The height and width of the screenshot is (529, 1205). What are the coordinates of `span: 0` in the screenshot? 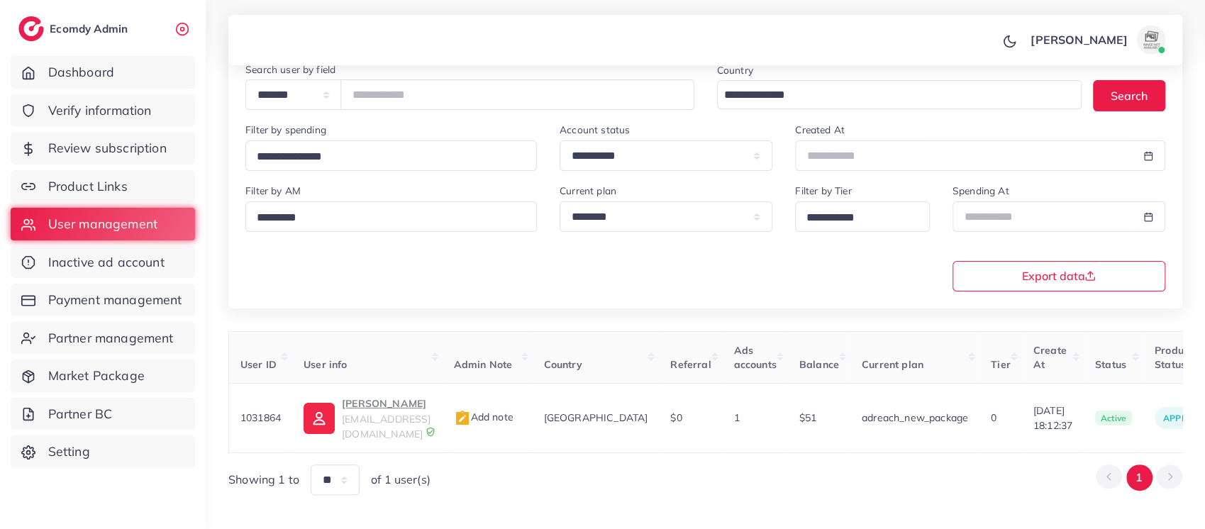 It's located at (994, 418).